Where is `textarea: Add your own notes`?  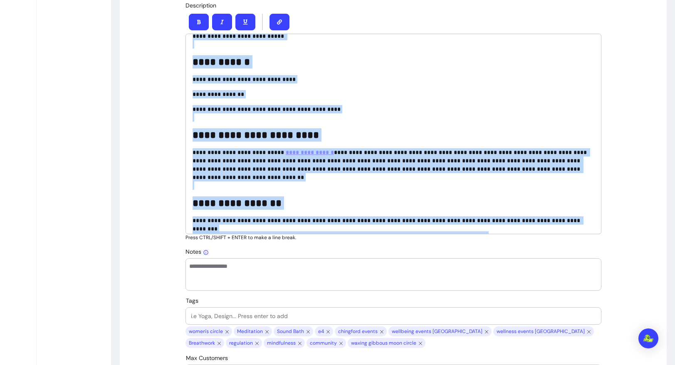 textarea: Add your own notes is located at coordinates (393, 275).